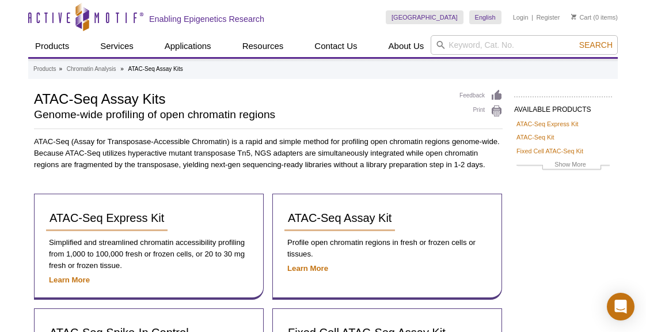  I want to click on span: ATAC-Seq Express Kit, so click(107, 218).